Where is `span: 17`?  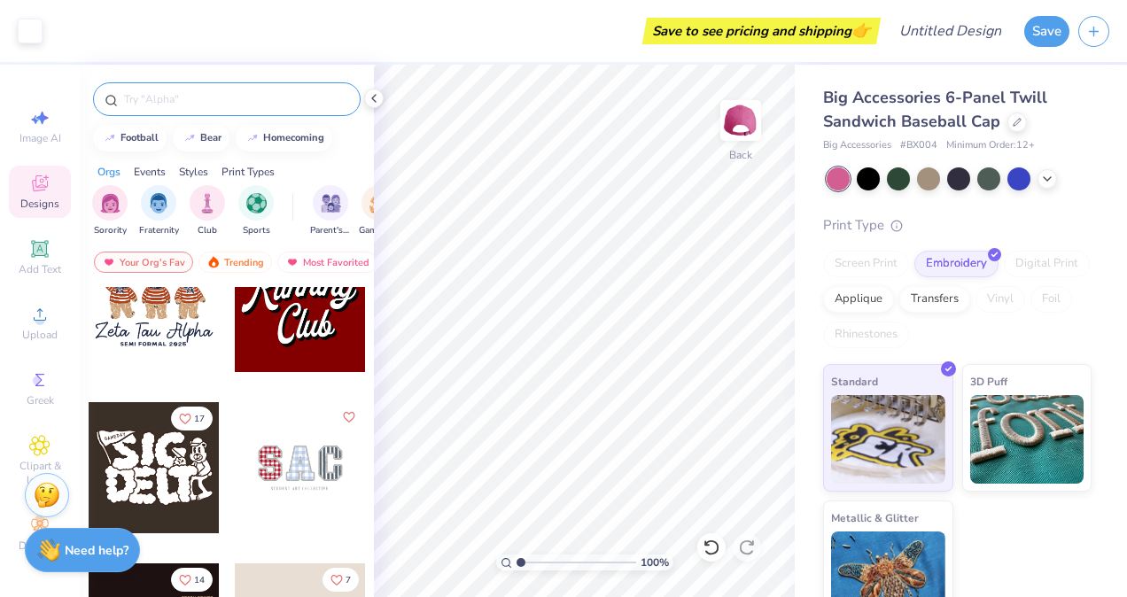
span: 17 is located at coordinates (199, 419).